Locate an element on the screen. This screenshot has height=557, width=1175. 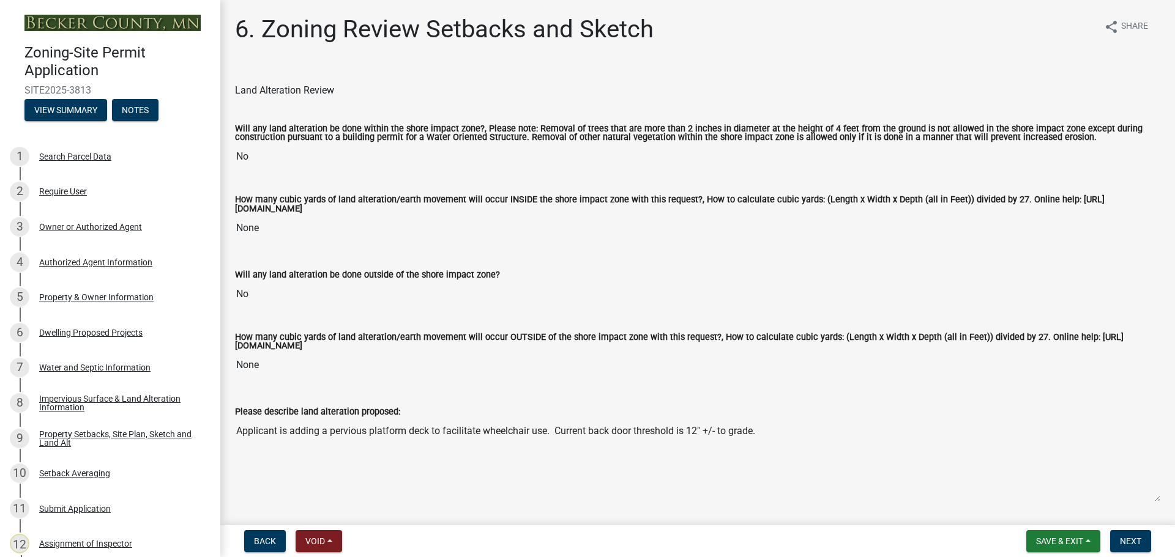
h1: 6. Zoning Review Setbacks and Sketch is located at coordinates (444, 29).